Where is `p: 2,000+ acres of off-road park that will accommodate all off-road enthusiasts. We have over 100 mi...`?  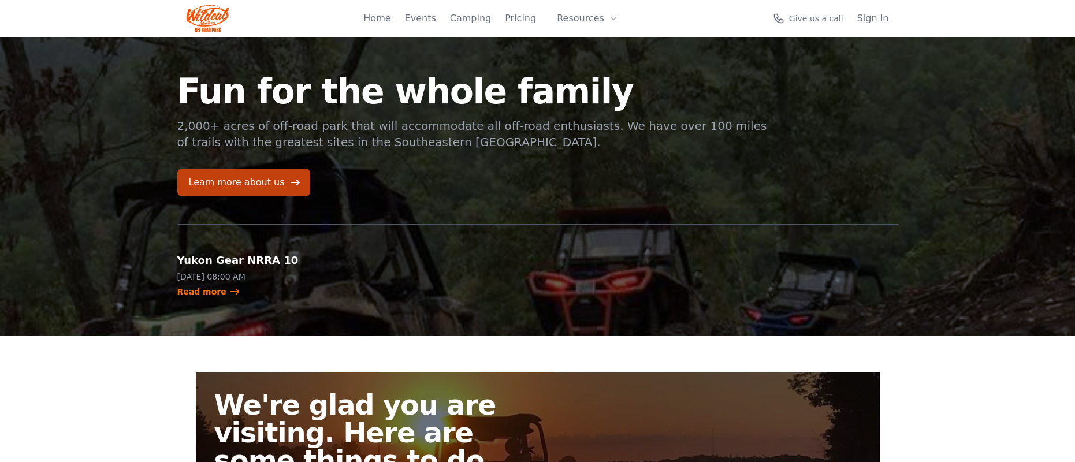
p: 2,000+ acres of off-road park that will accommodate all off-road enthusiasts. We have over 100 mi... is located at coordinates (473, 134).